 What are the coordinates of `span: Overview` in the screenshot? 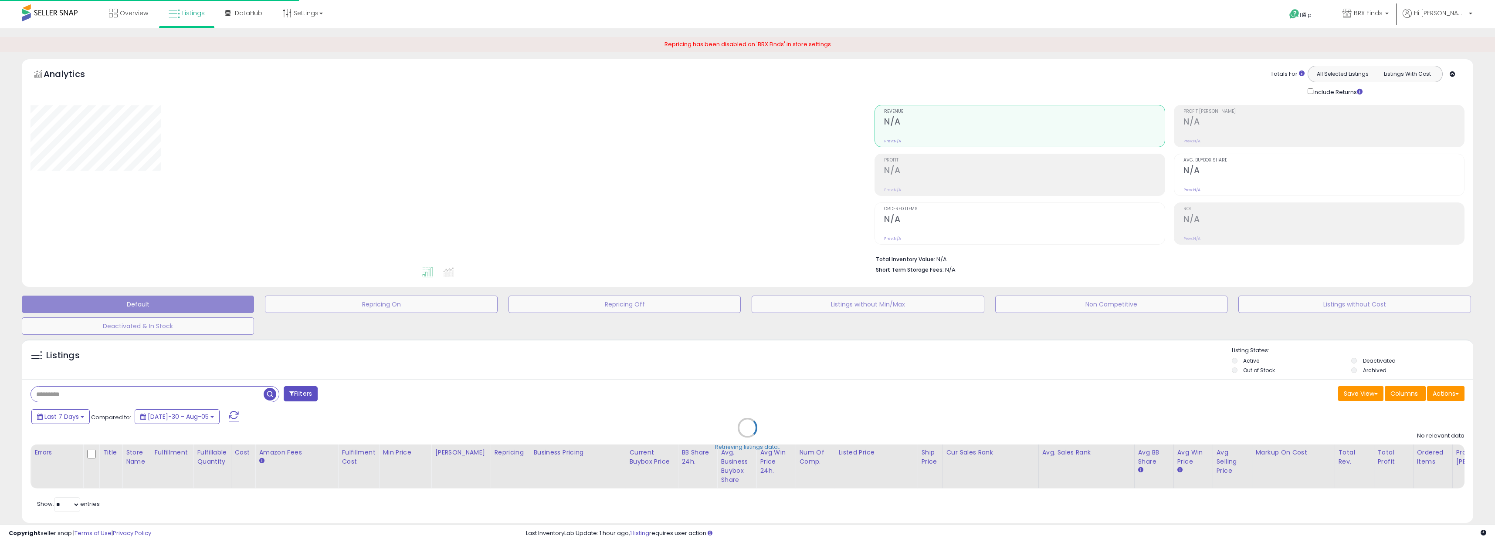 It's located at (134, 13).